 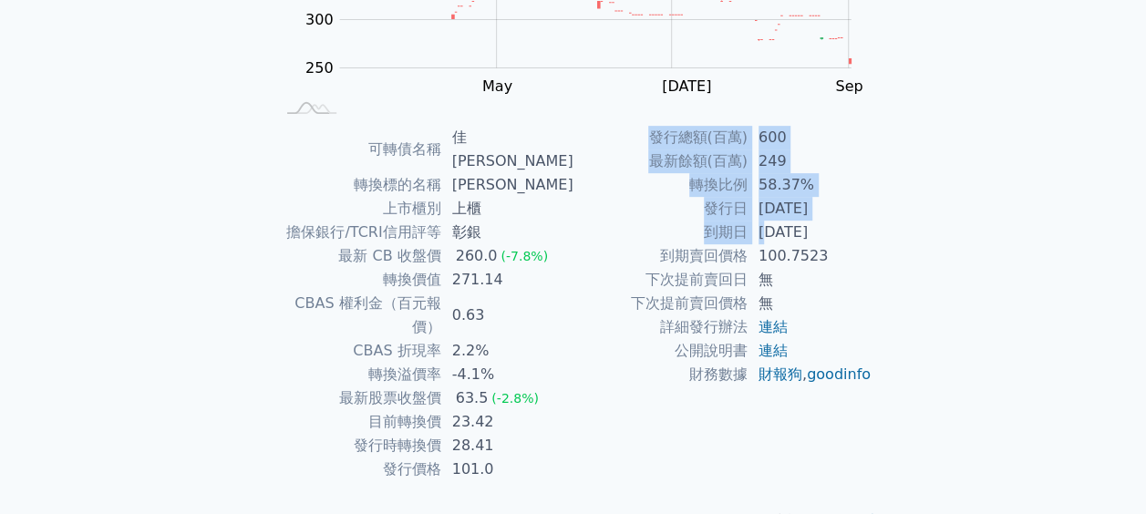 What do you see at coordinates (357, 280) in the screenshot?
I see `td: 轉換價值` at bounding box center [357, 280].